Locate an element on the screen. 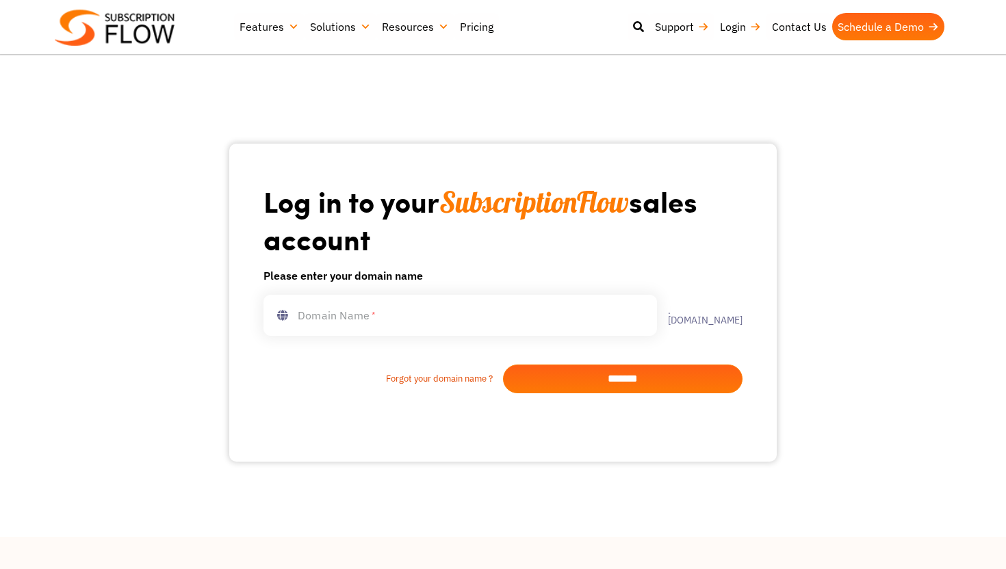 This screenshot has height=569, width=1006. a: Pricing is located at coordinates (476, 27).